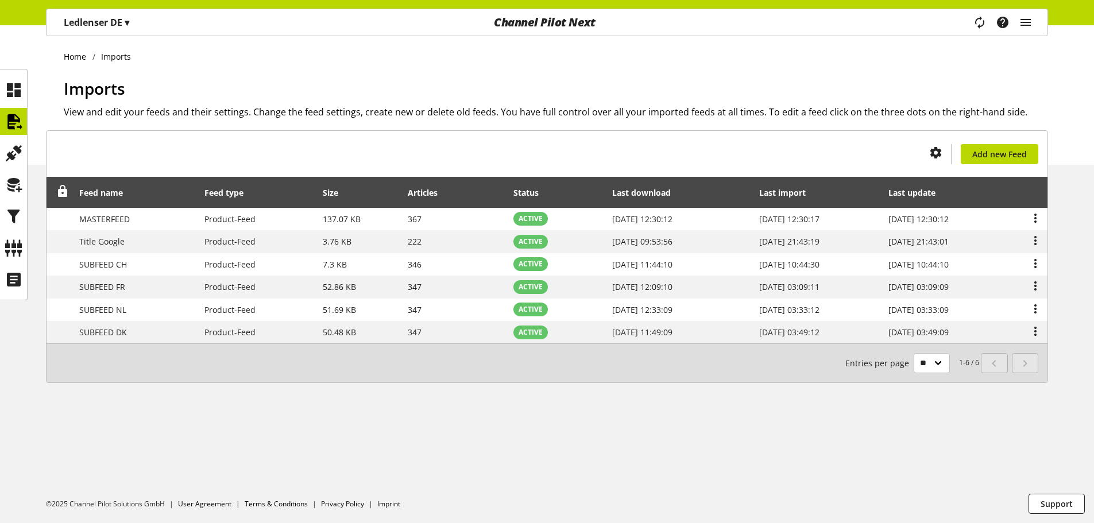 This screenshot has width=1094, height=523. Describe the element at coordinates (103, 264) in the screenshot. I see `span: SUBFEED CH` at that location.